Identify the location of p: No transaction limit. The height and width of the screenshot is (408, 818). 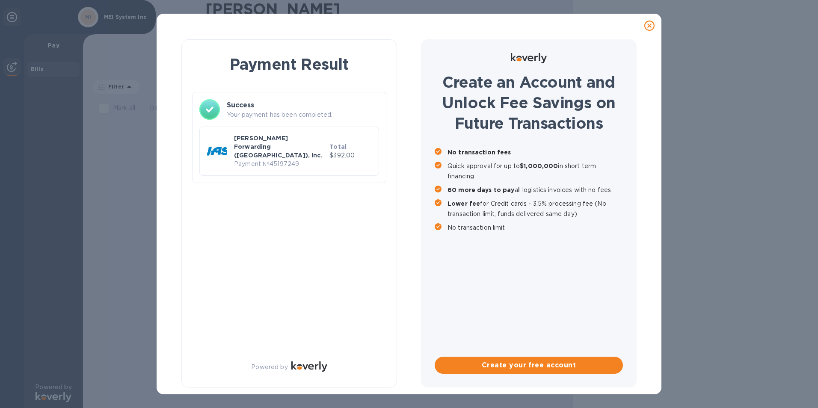
(535, 227).